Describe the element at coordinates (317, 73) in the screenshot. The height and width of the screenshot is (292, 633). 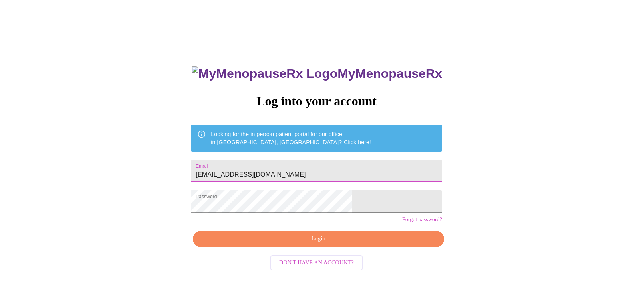
I see `h3: MyMenopauseRx` at that location.